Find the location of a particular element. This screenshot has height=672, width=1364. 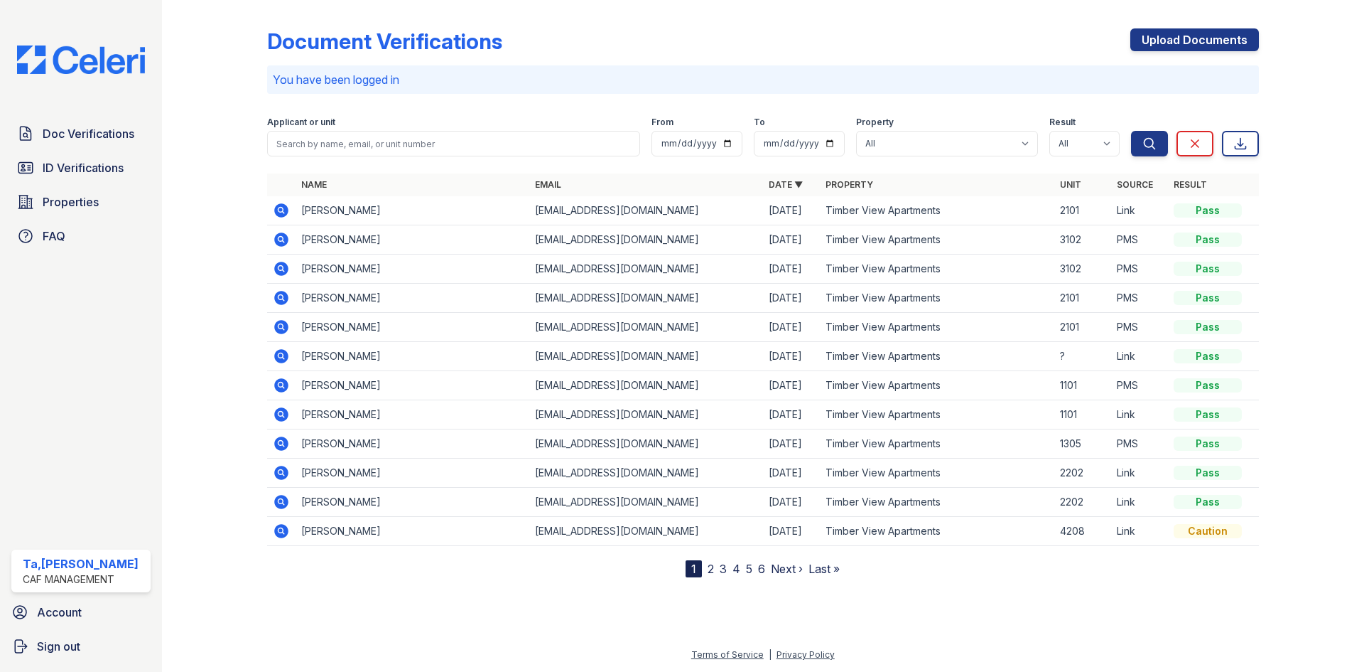

a: Properties is located at coordinates (81, 202).